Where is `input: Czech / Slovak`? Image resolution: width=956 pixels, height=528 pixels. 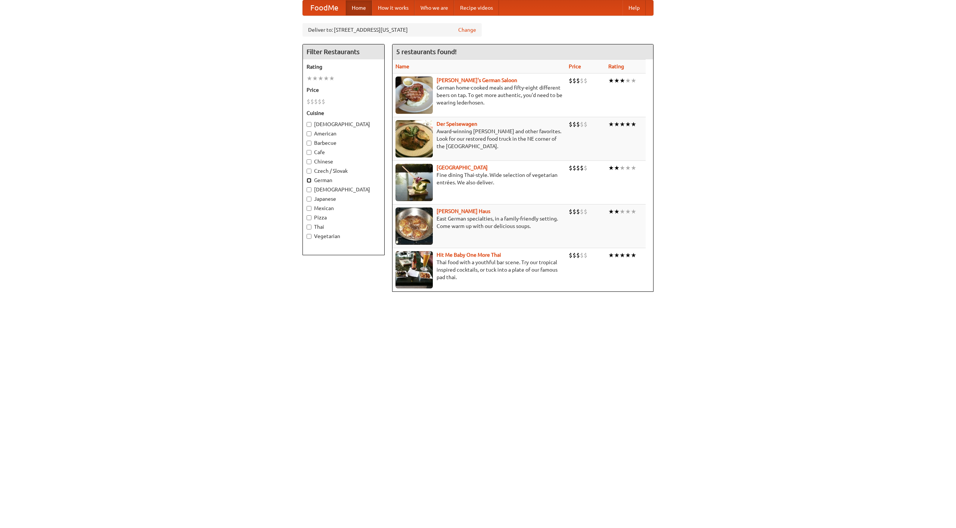
input: Czech / Slovak is located at coordinates (309, 171).